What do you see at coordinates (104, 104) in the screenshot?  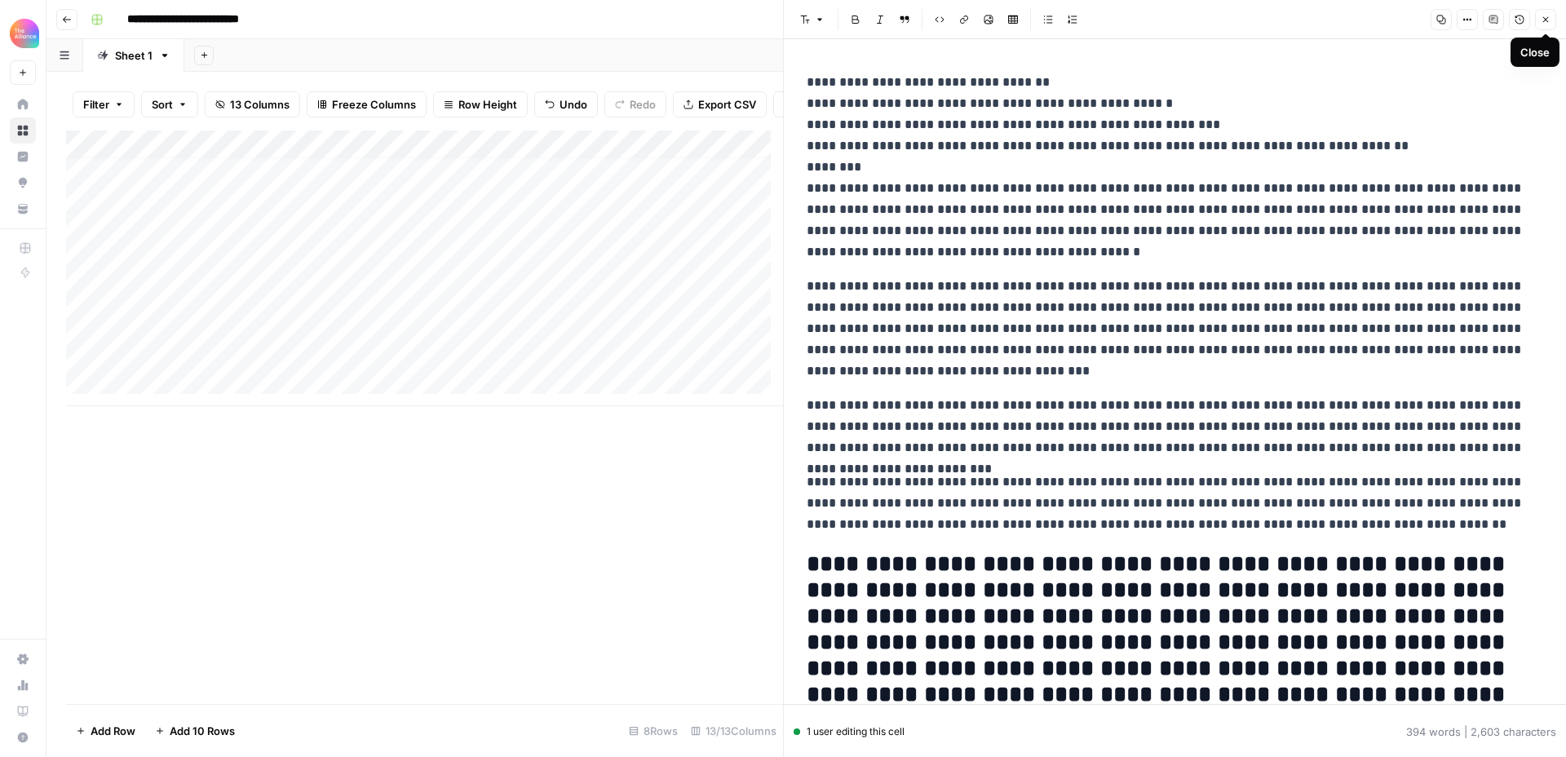 I see `button: Filter` at bounding box center [104, 104].